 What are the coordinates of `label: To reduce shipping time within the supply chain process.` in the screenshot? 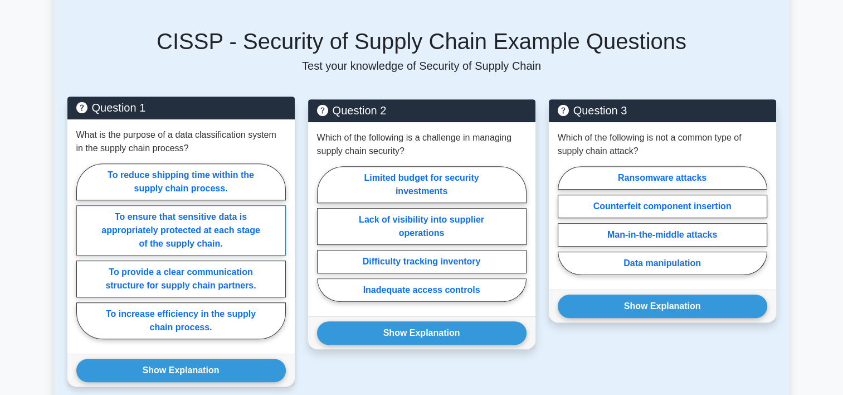 It's located at (181, 182).